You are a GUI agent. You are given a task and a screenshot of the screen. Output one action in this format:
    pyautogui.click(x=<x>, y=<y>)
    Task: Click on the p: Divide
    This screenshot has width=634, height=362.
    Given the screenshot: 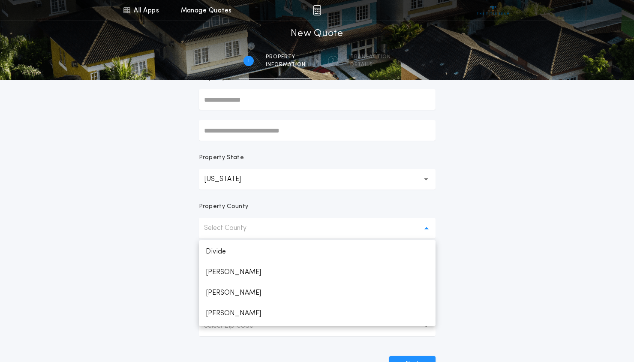 What is the action you would take?
    pyautogui.click(x=317, y=252)
    